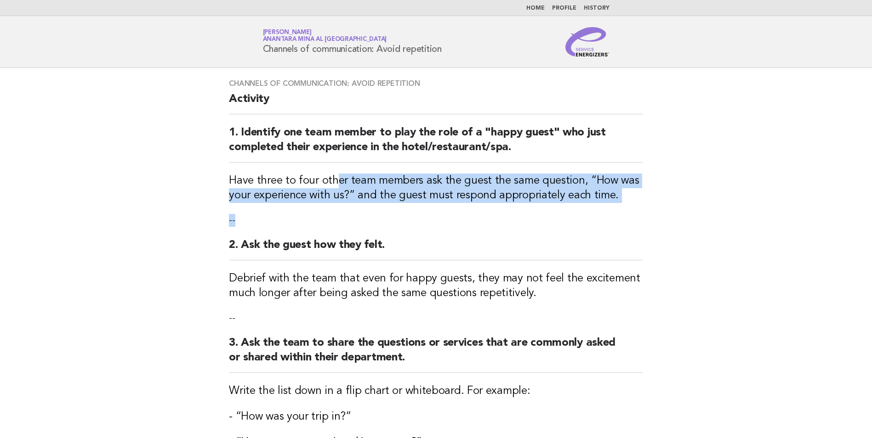  Describe the element at coordinates (535, 8) in the screenshot. I see `a: Home` at that location.